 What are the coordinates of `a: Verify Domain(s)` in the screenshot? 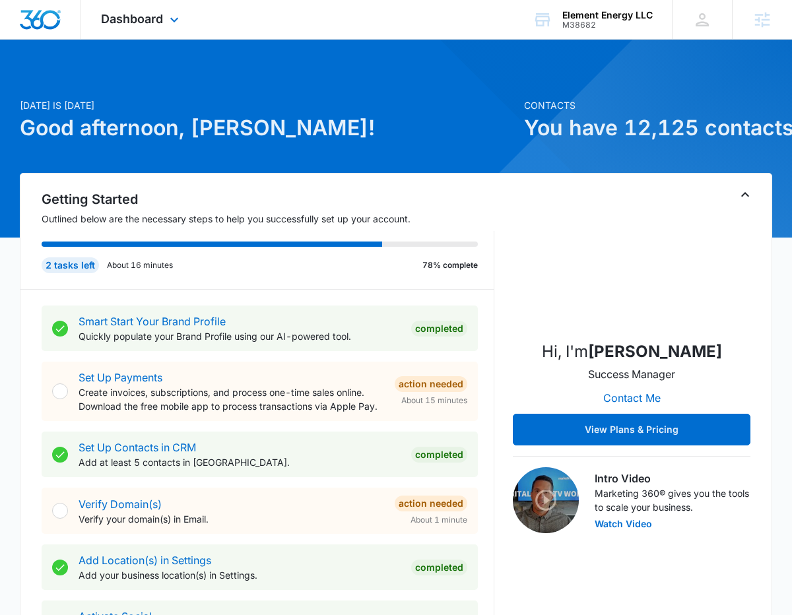 It's located at (120, 504).